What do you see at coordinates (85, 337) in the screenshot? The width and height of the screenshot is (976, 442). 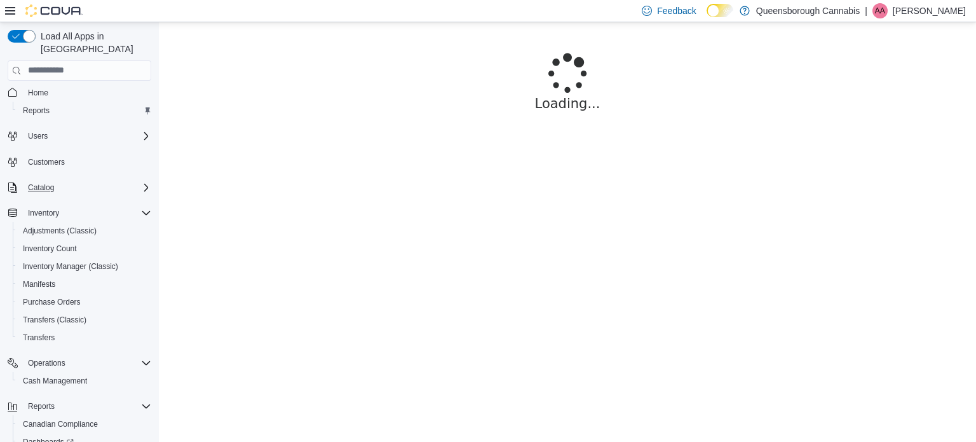 I see `button: Transfers` at bounding box center [85, 337].